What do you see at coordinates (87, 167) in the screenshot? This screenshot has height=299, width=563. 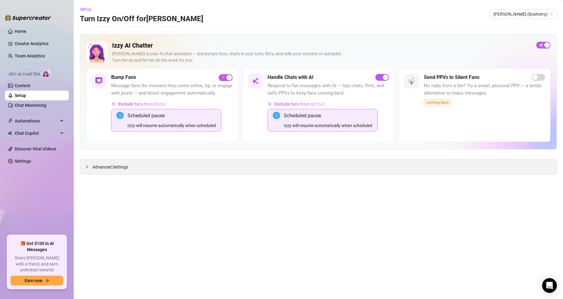 I see `span: collapsed` at bounding box center [87, 167].